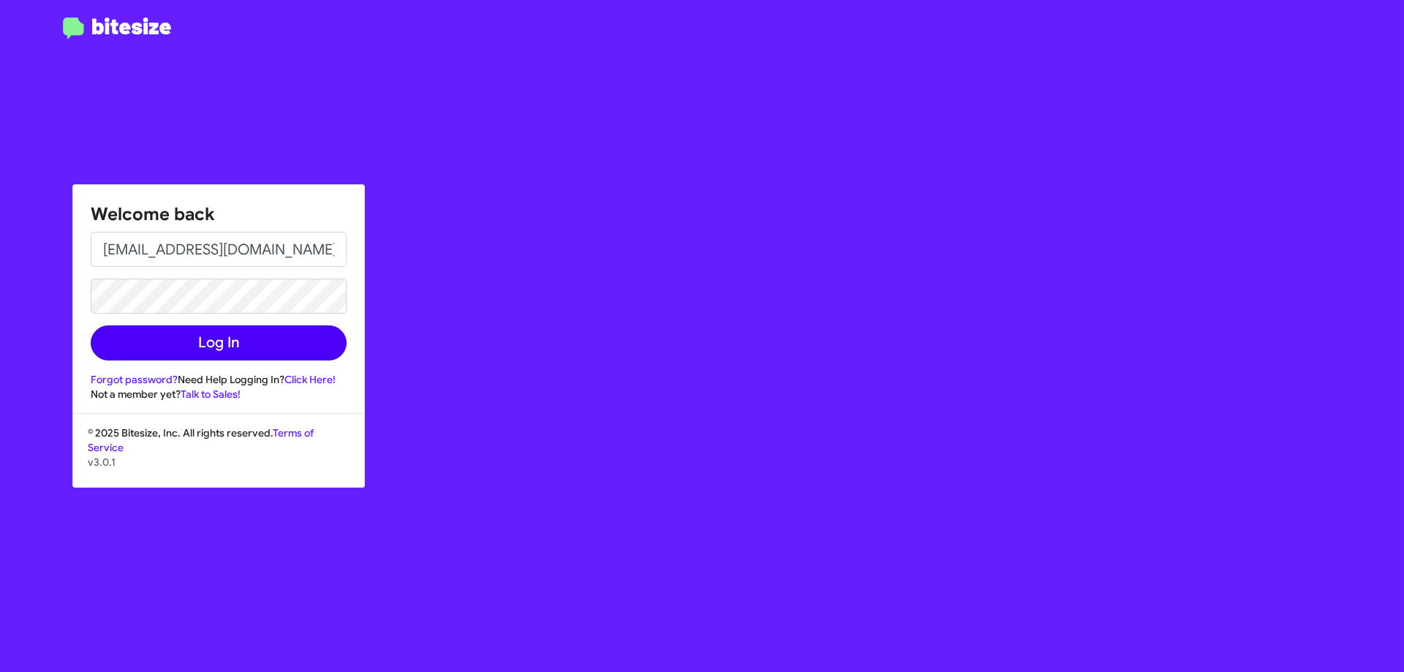 The width and height of the screenshot is (1404, 672). I want to click on input: Email address, so click(219, 249).